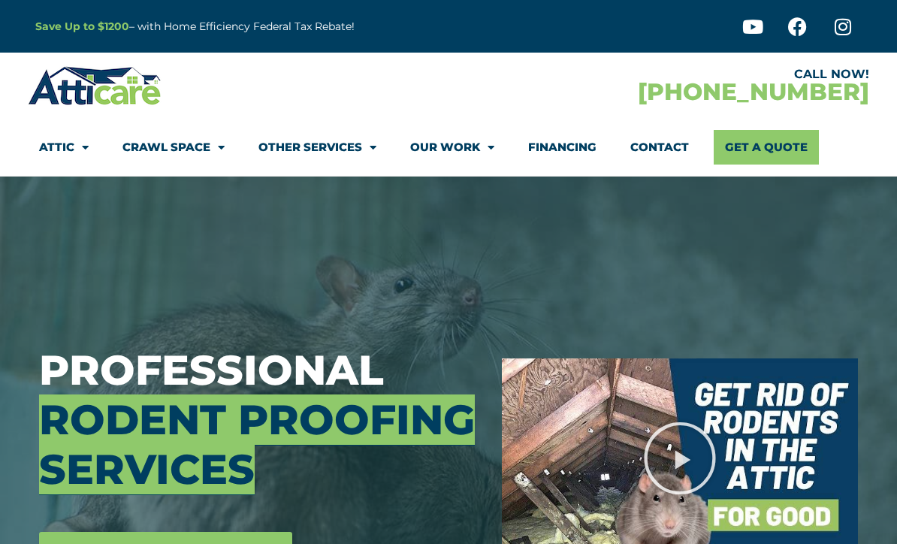 This screenshot has height=544, width=897. I want to click on a: Save Up to $1200, so click(82, 26).